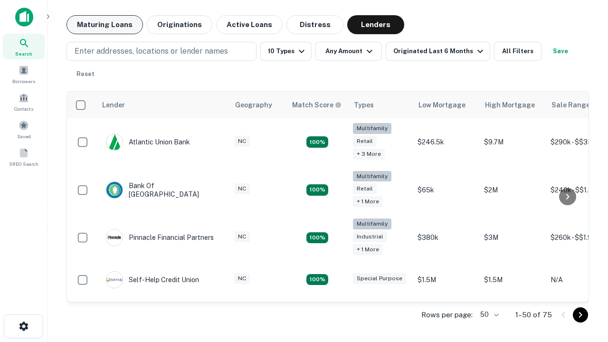  Describe the element at coordinates (249, 25) in the screenshot. I see `button: Active Loans` at that location.